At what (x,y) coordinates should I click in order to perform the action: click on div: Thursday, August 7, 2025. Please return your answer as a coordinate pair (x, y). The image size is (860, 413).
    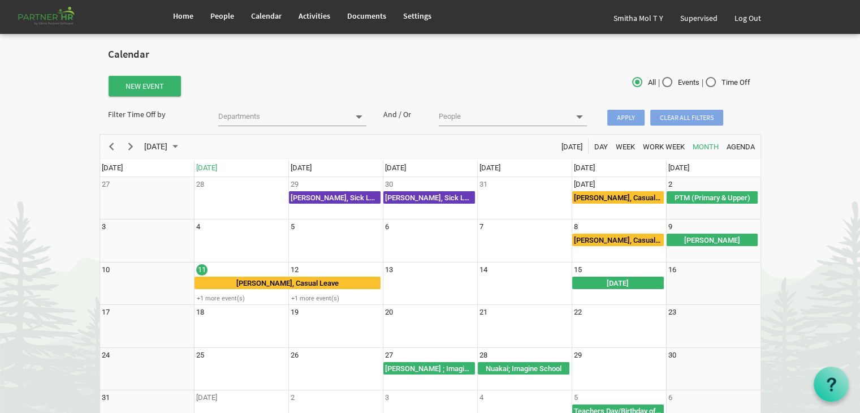
    Looking at the image, I should click on (481, 227).